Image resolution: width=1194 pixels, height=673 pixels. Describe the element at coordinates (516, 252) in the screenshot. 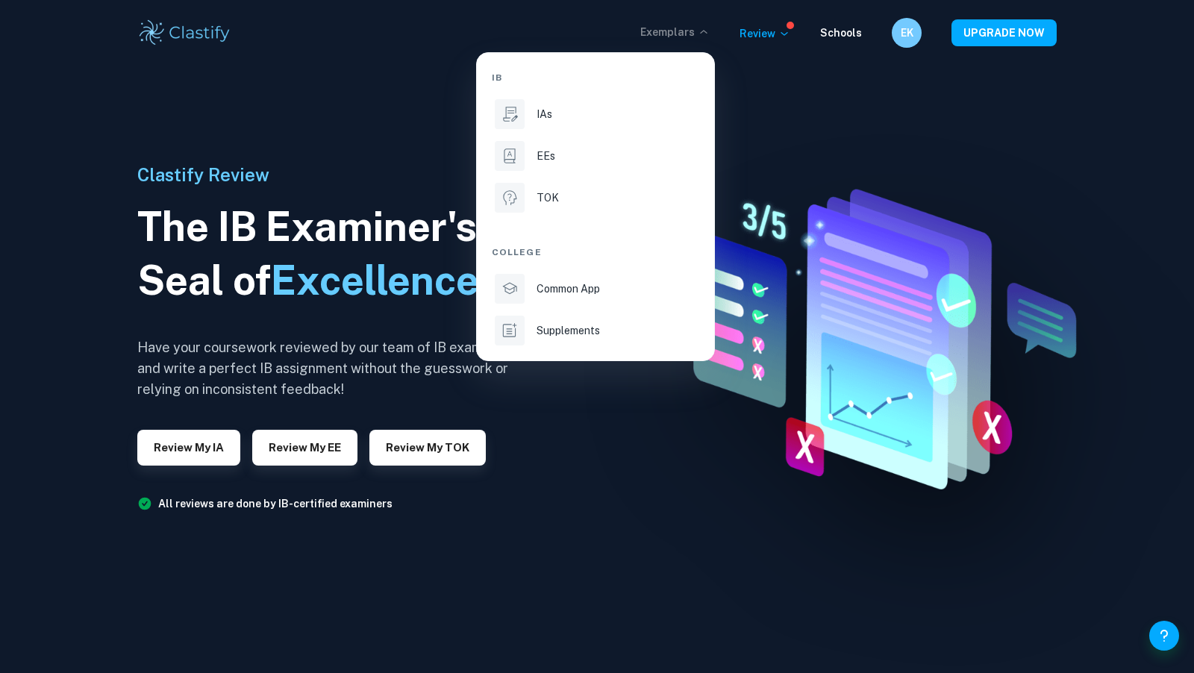

I see `span: College` at that location.